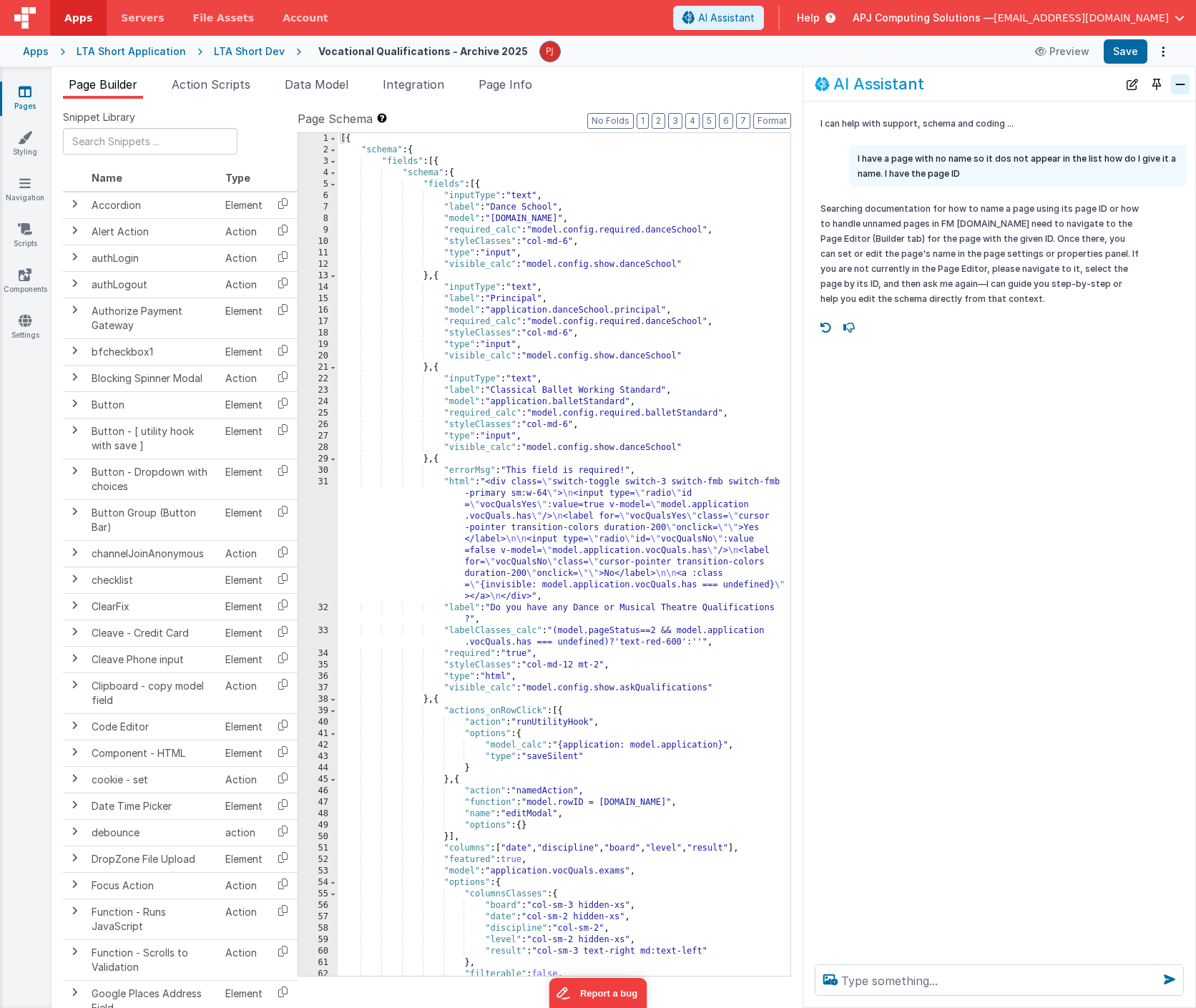 This screenshot has height=1008, width=1196. Describe the element at coordinates (726, 18) in the screenshot. I see `span: AI Assistant` at that location.